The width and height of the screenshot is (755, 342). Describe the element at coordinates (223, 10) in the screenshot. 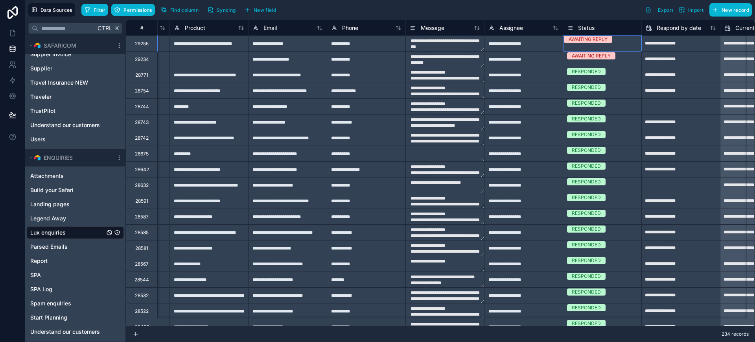

I see `a: Syncing` at that location.